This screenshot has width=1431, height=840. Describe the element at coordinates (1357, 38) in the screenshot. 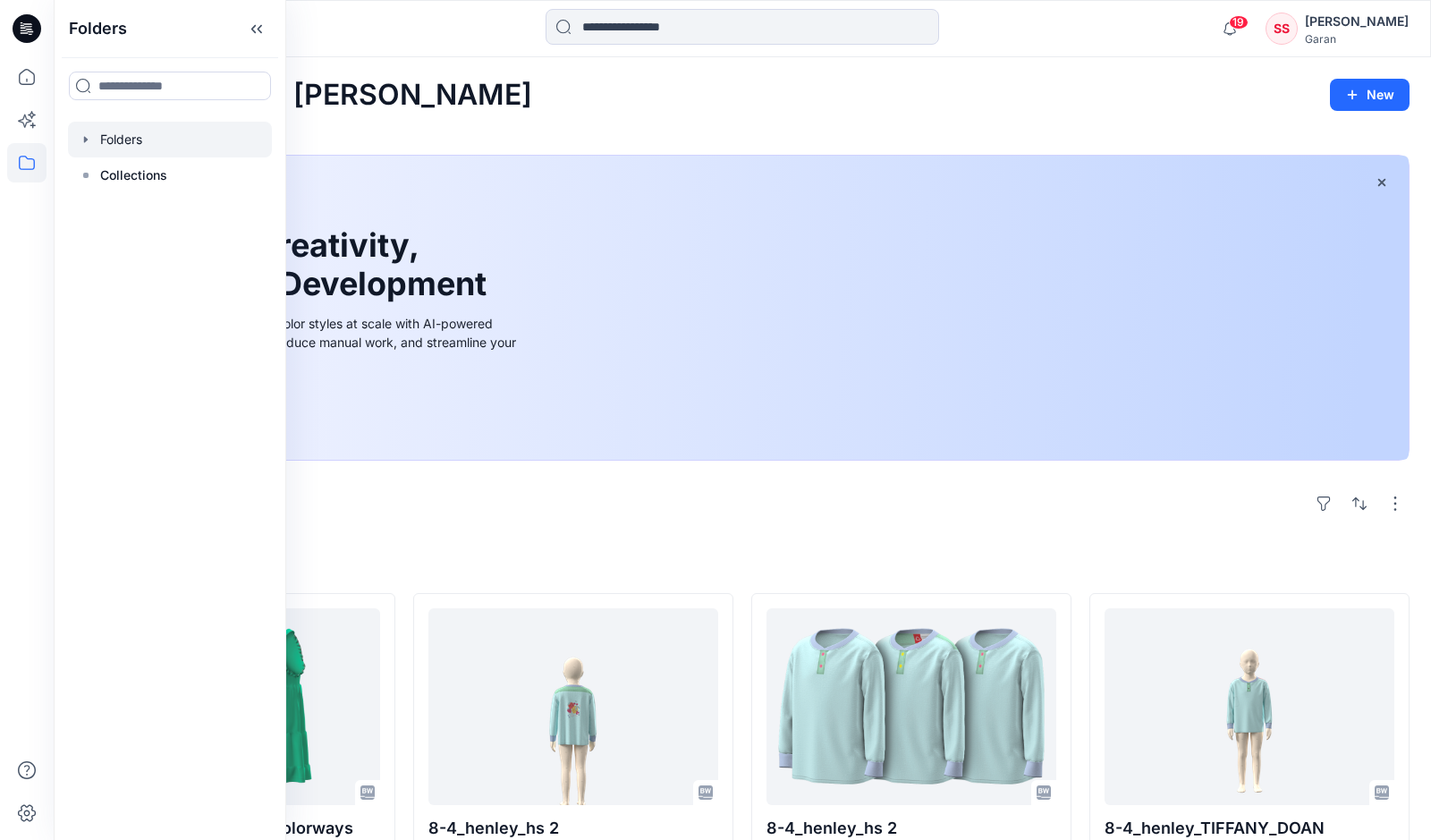

I see `div: Garan` at that location.